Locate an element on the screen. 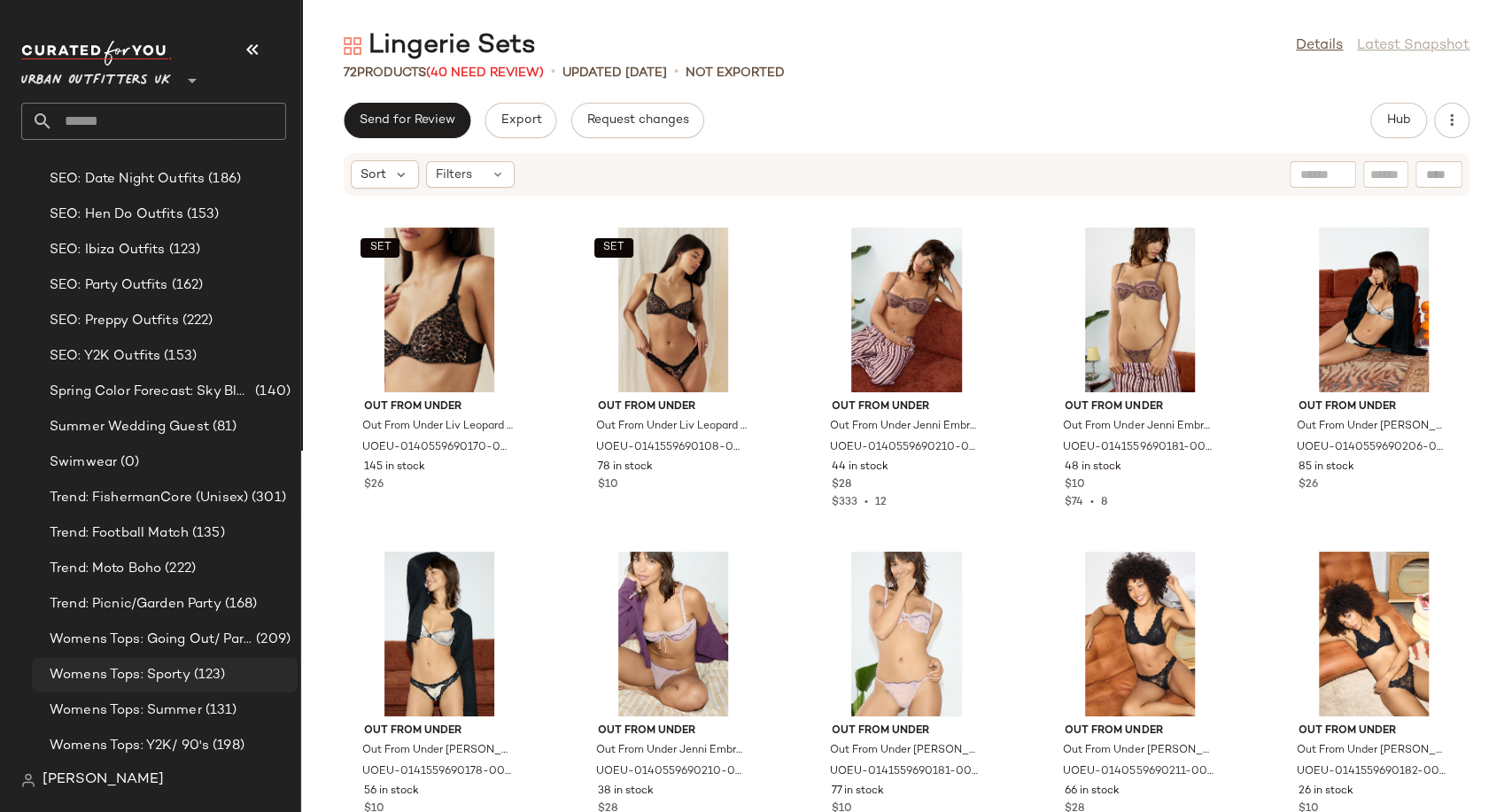  img: 0141559690178_029_a2 is located at coordinates (439, 634).